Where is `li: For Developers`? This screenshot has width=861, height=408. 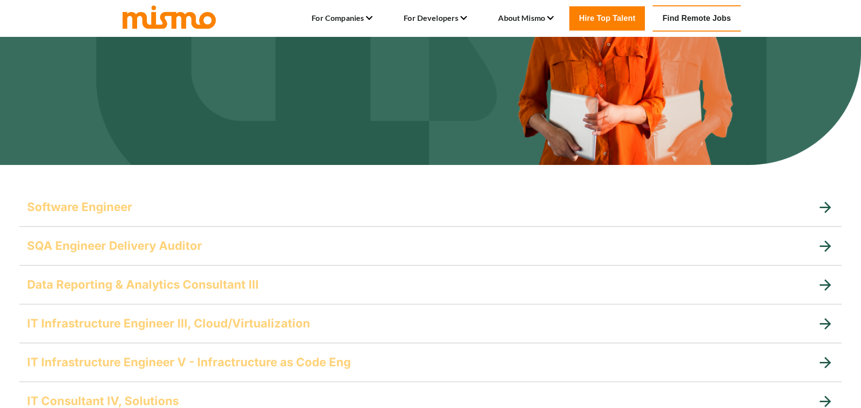 li: For Developers is located at coordinates (435, 18).